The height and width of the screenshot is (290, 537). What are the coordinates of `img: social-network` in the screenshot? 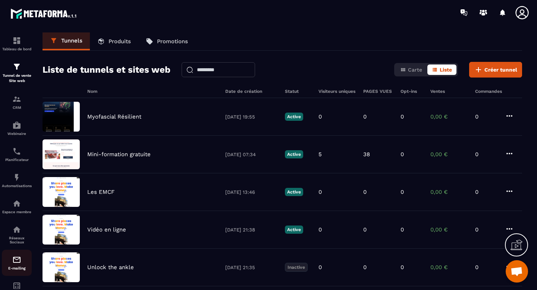 It's located at (17, 230).